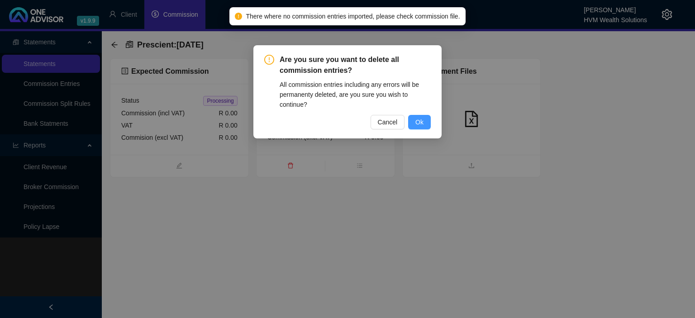 The image size is (695, 318). Describe the element at coordinates (420, 122) in the screenshot. I see `span: Ok` at that location.